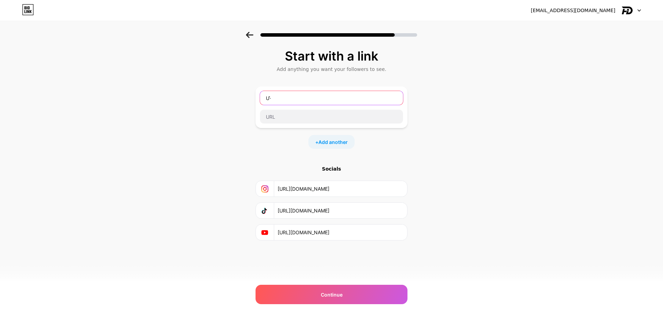  Describe the element at coordinates (627, 10) in the screenshot. I see `img: hunky do` at that location.